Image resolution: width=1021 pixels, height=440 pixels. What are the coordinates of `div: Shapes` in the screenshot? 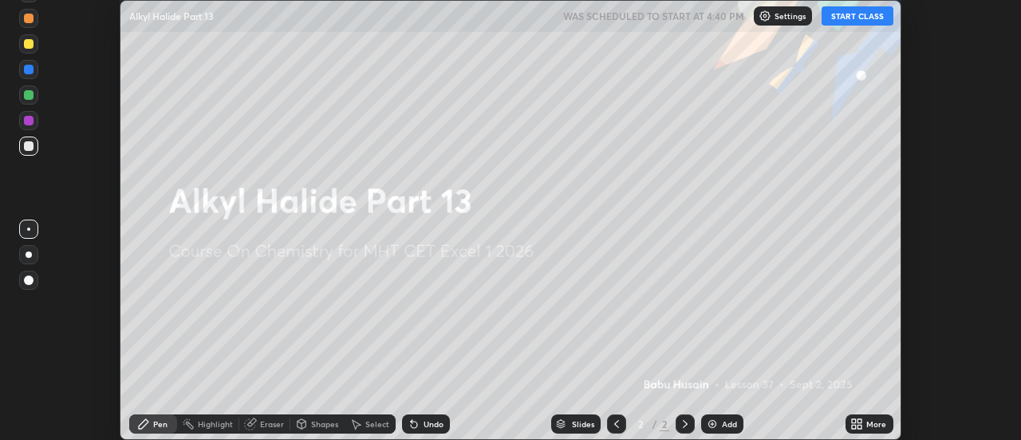 It's located at (325, 424).